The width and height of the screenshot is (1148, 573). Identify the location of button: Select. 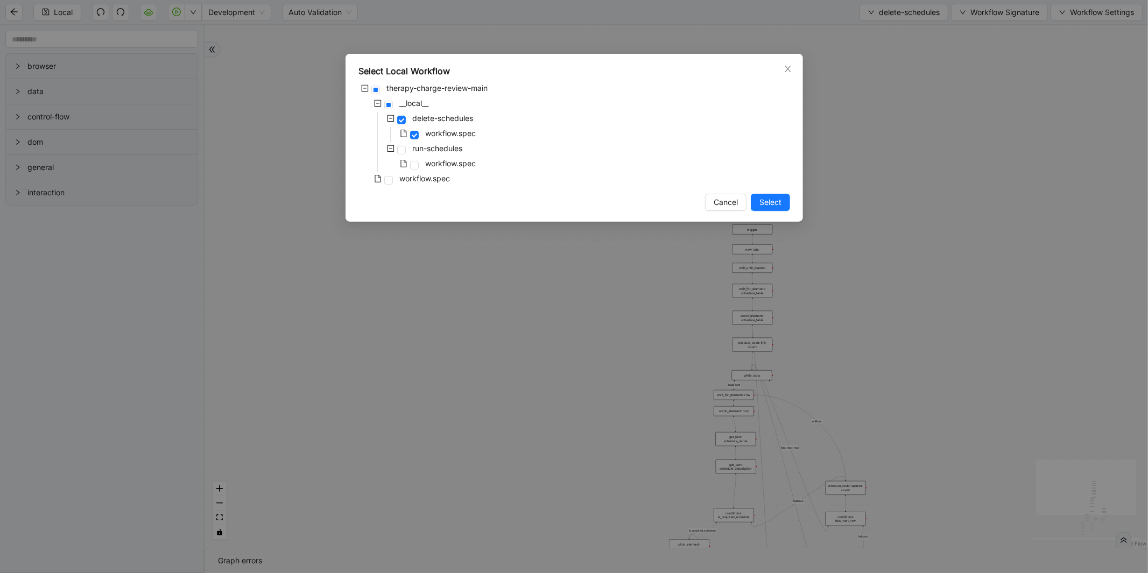
(770, 202).